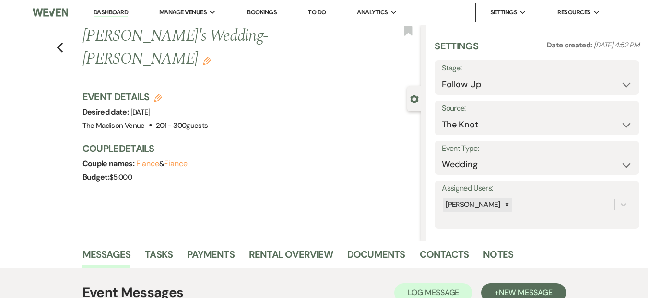 This screenshot has width=648, height=298. What do you see at coordinates (114, 126) in the screenshot?
I see `span: The Madison Venue` at bounding box center [114, 126].